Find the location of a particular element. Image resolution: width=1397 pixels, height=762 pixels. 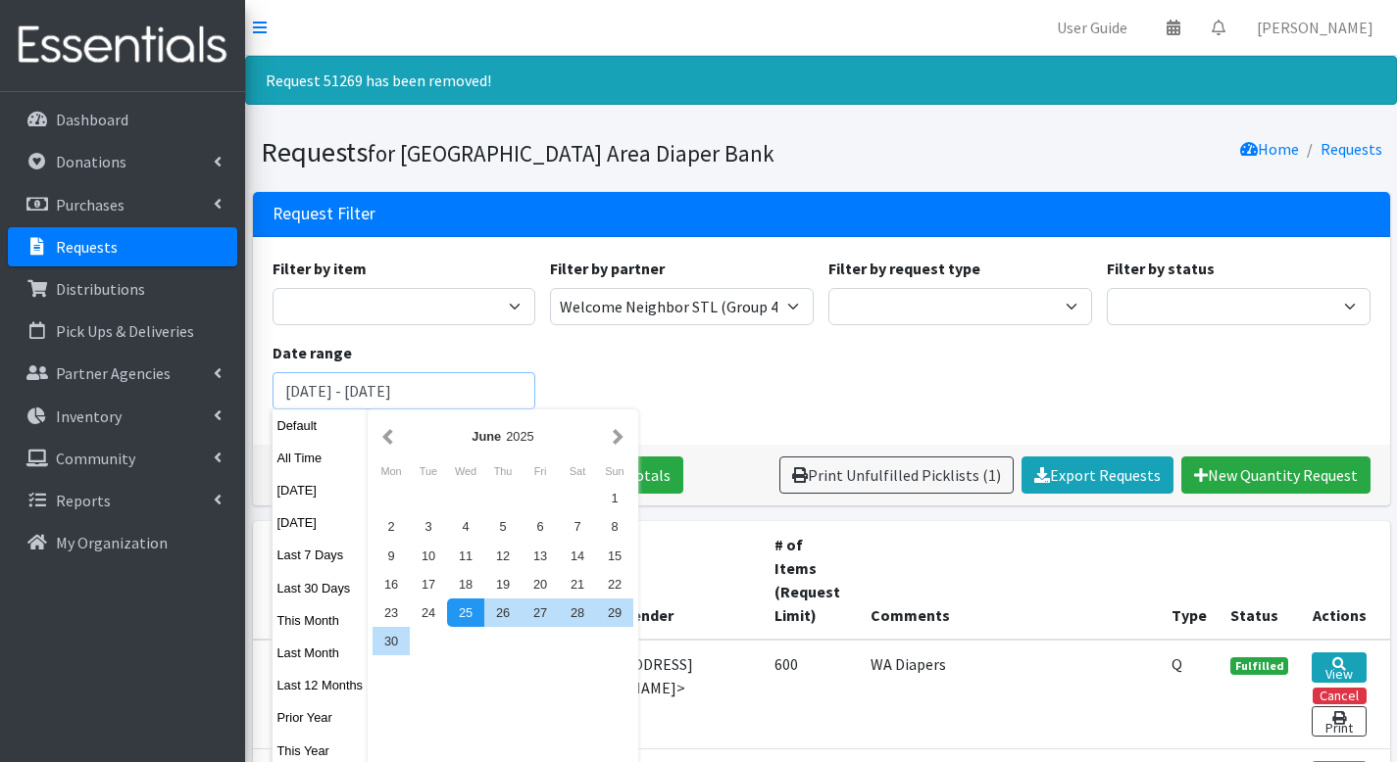

a: Distributions is located at coordinates (123, 289).